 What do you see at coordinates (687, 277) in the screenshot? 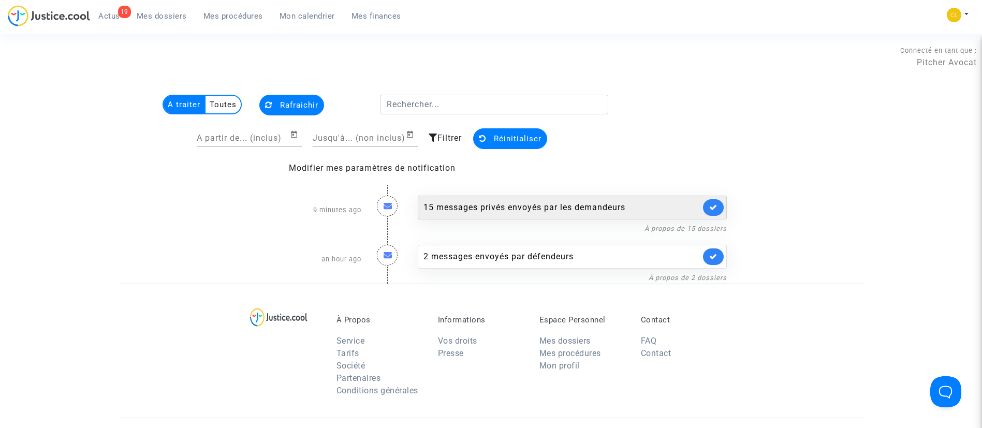
I see `a: À propos de 2 dossiers` at bounding box center [687, 277].